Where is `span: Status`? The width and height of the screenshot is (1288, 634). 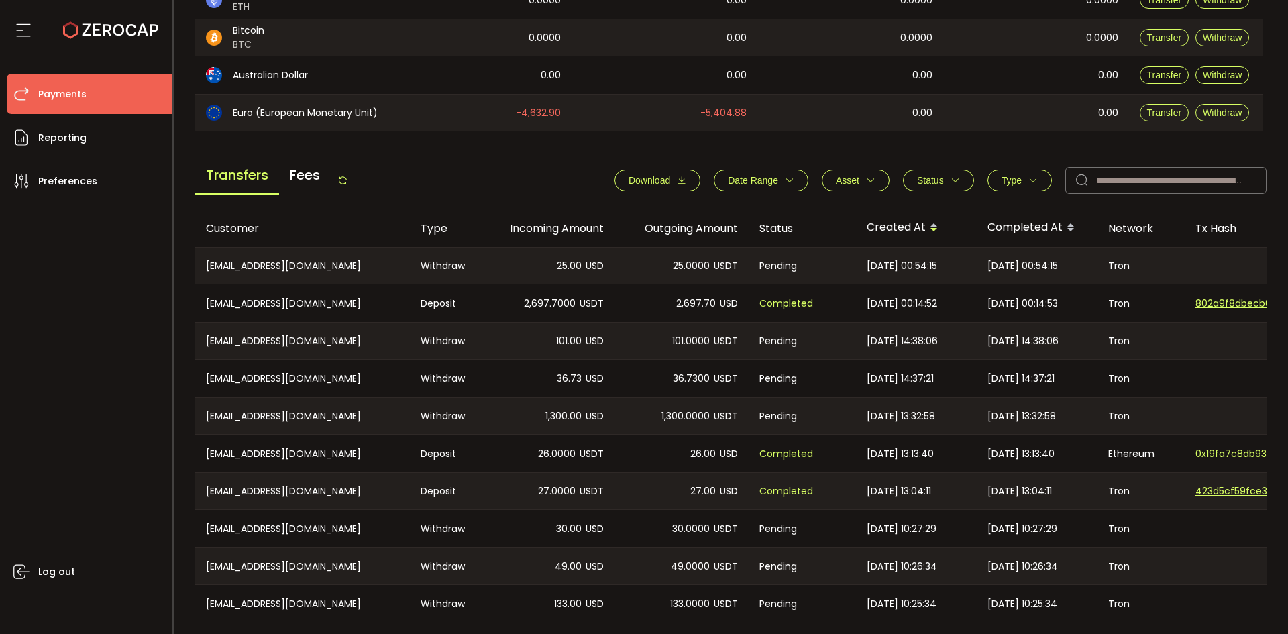
span: Status is located at coordinates (930, 180).